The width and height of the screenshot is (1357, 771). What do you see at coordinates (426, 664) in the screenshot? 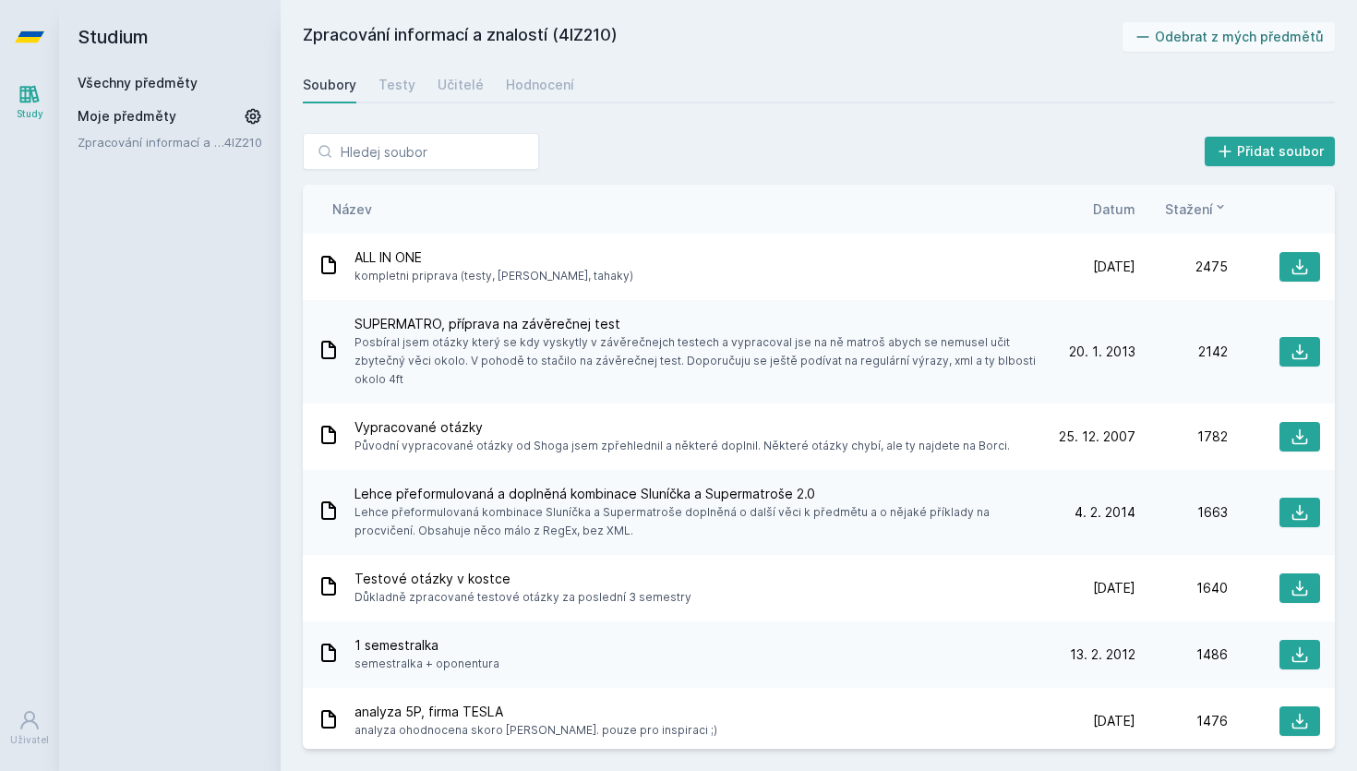
I see `span: semestralka + oponentura` at bounding box center [426, 664].